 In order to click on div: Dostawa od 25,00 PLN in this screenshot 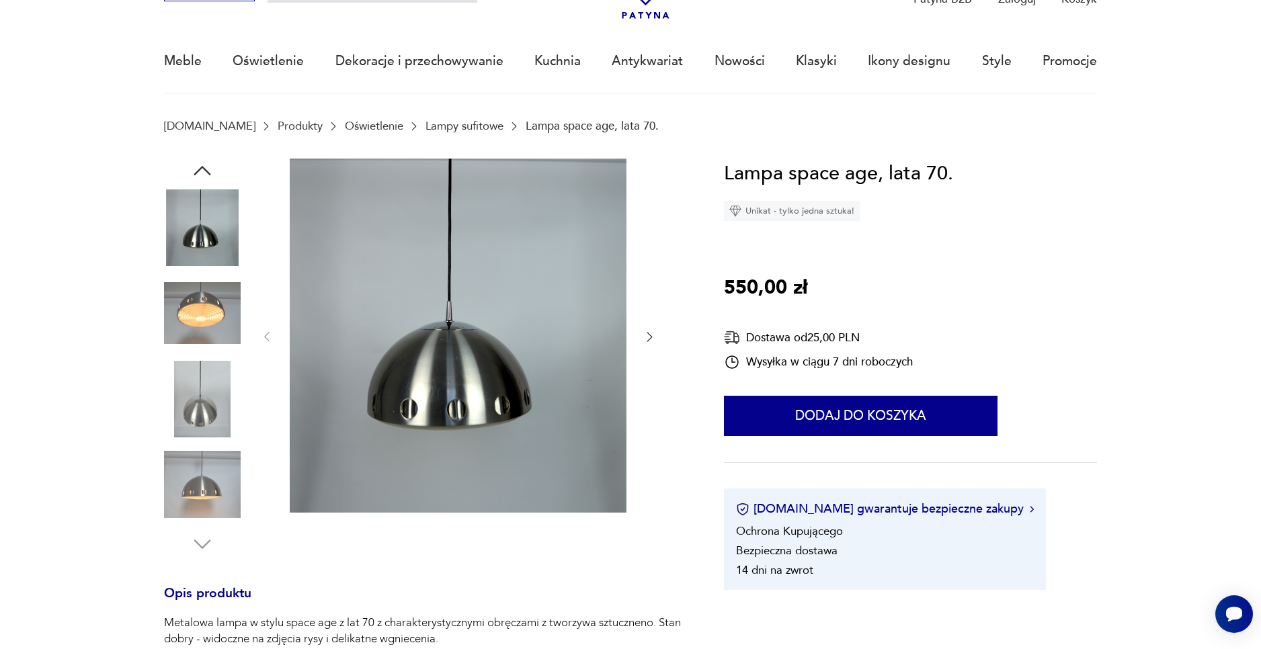, I will do `click(818, 337)`.